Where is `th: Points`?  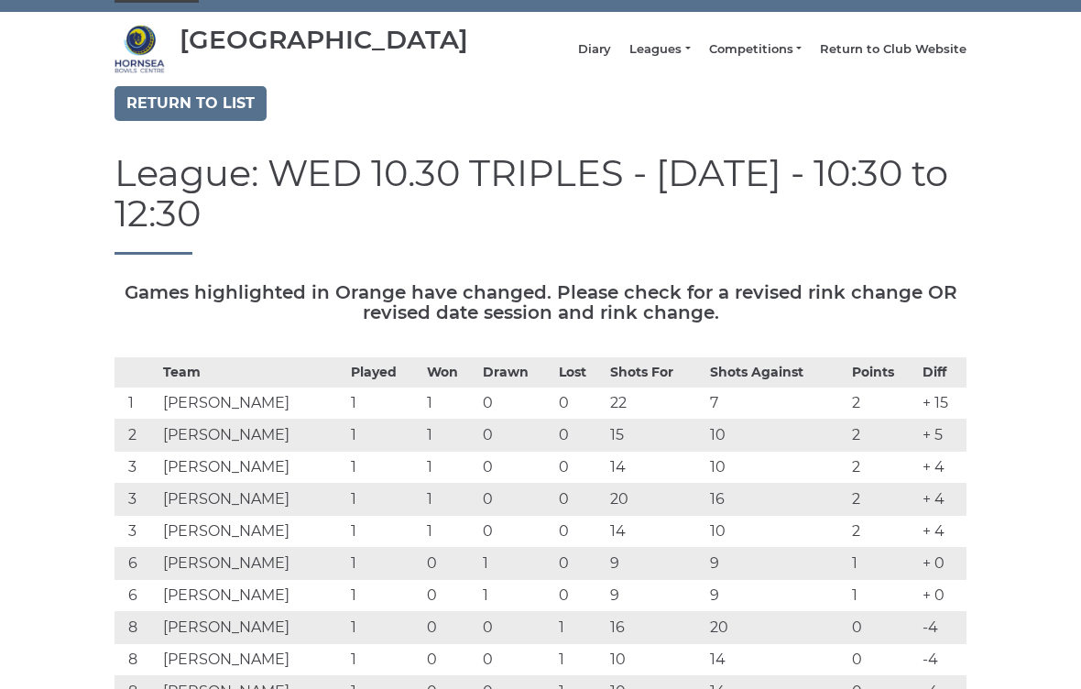
th: Points is located at coordinates (883, 373).